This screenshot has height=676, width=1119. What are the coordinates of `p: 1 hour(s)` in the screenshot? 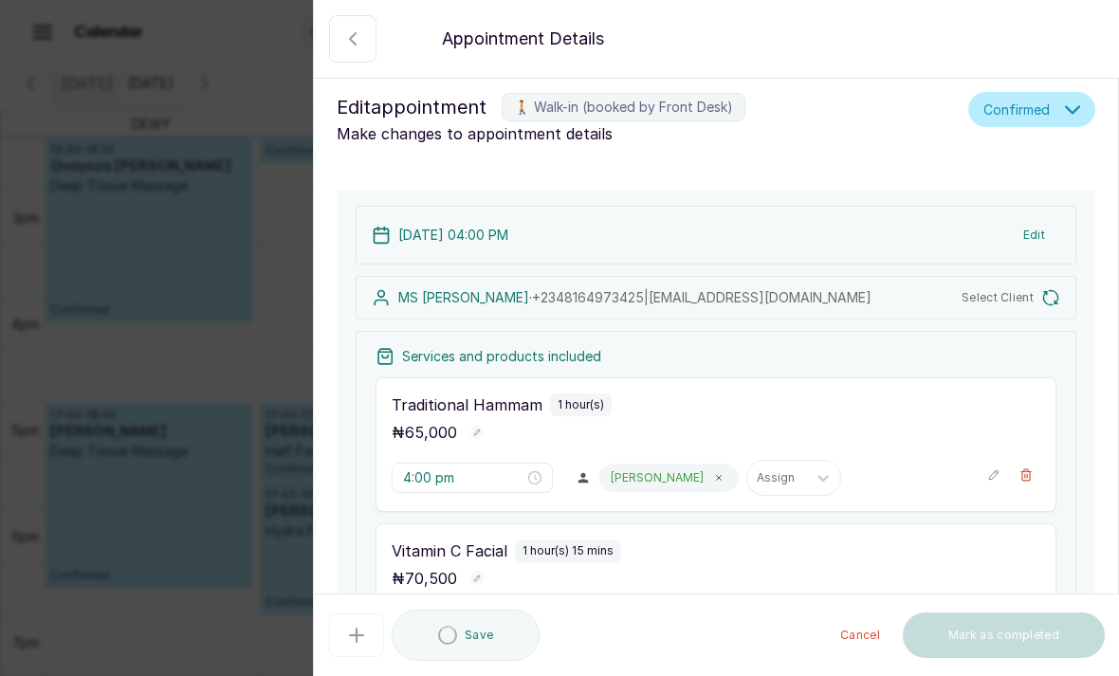 It's located at (580, 405).